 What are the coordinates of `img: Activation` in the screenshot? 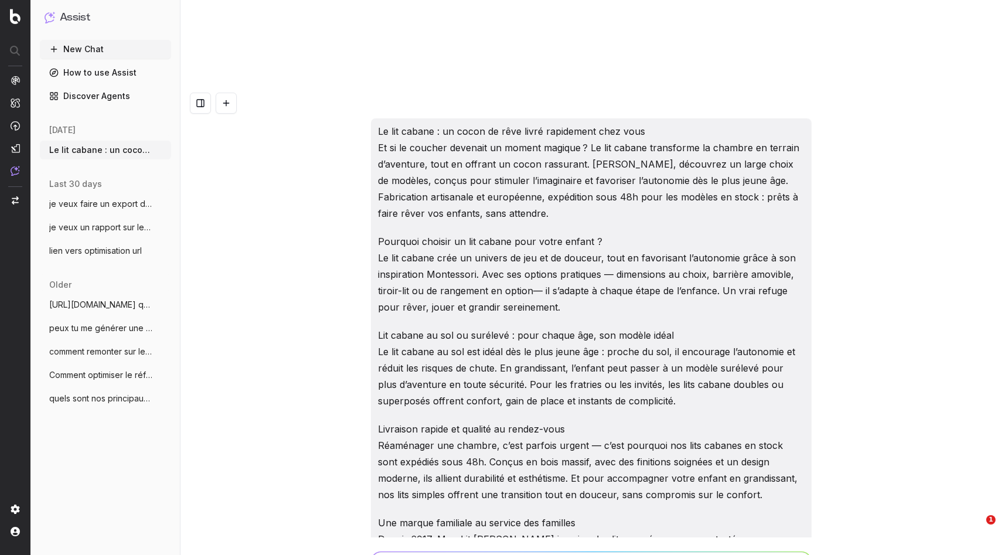 It's located at (15, 125).